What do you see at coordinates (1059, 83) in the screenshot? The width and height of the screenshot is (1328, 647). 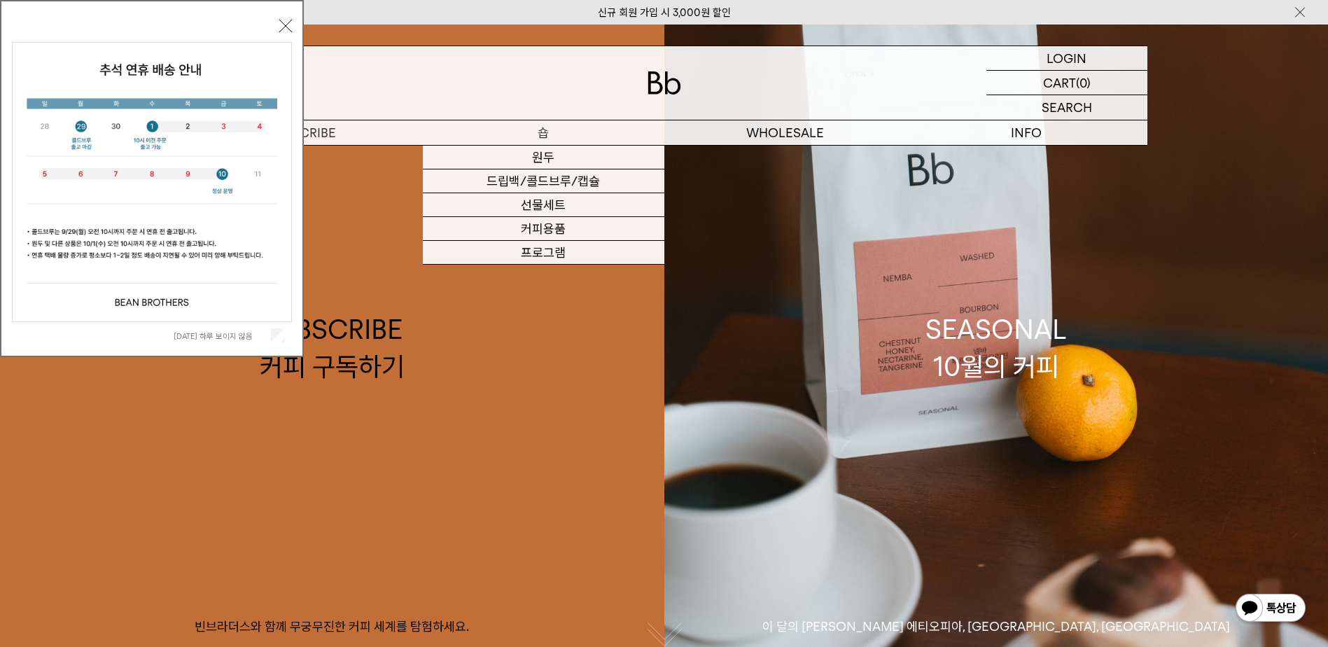 I see `p: CART` at bounding box center [1059, 83].